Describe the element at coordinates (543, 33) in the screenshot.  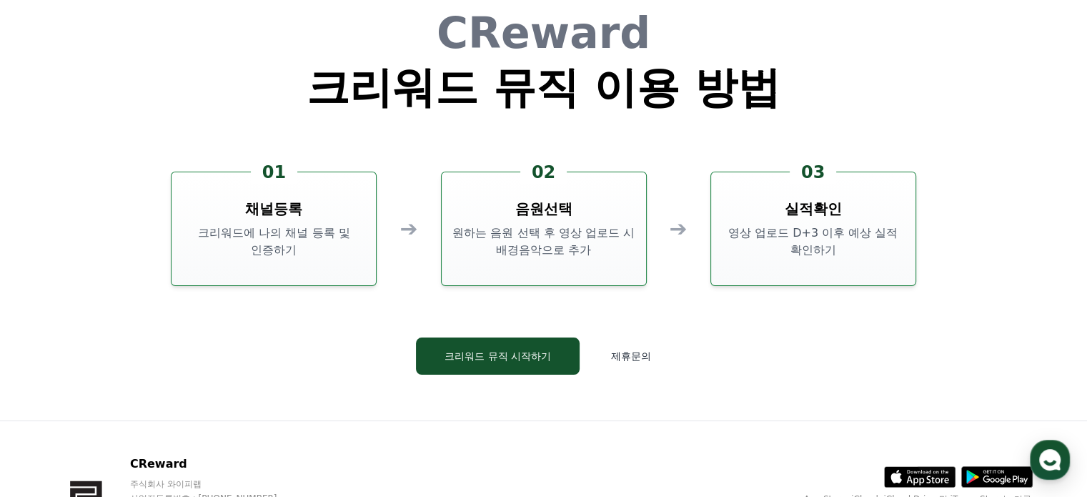
I see `h1: CReward` at that location.